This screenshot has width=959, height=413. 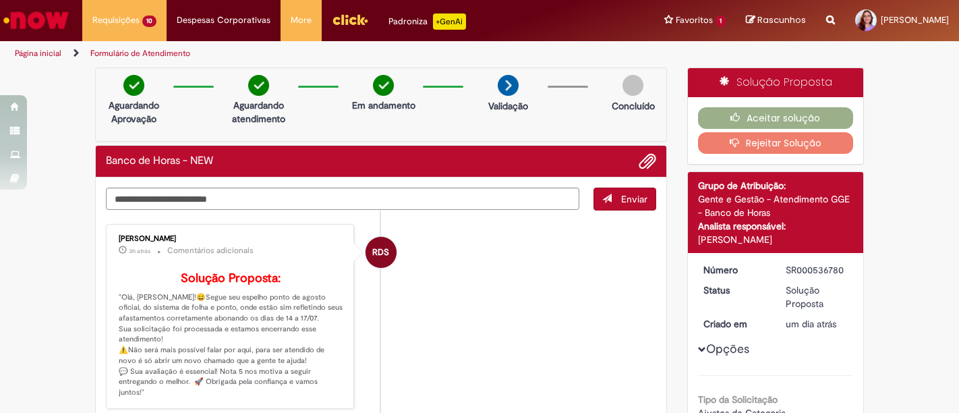 I want to click on span: um dia atrás, so click(x=810, y=324).